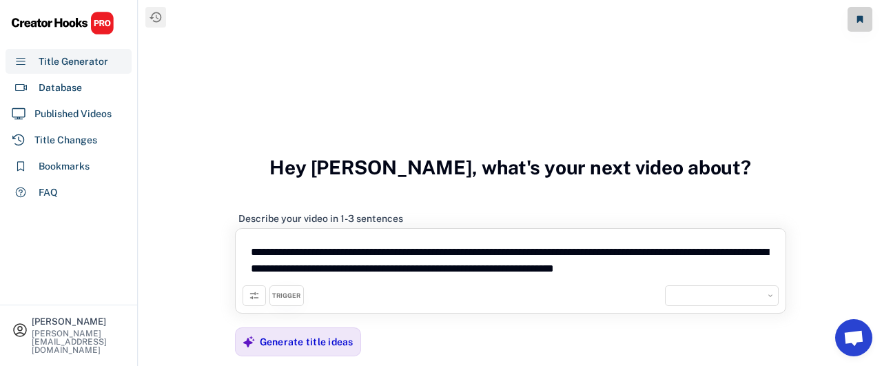  Describe the element at coordinates (320, 218) in the screenshot. I see `div: Describe your video in 1-3 sentences` at that location.